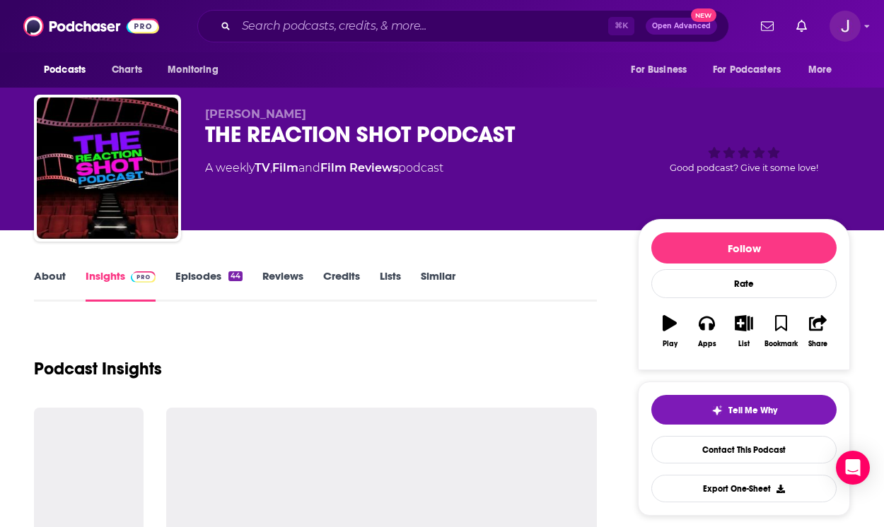 Image resolution: width=884 pixels, height=527 pixels. What do you see at coordinates (707, 344) in the screenshot?
I see `div: Apps` at bounding box center [707, 344].